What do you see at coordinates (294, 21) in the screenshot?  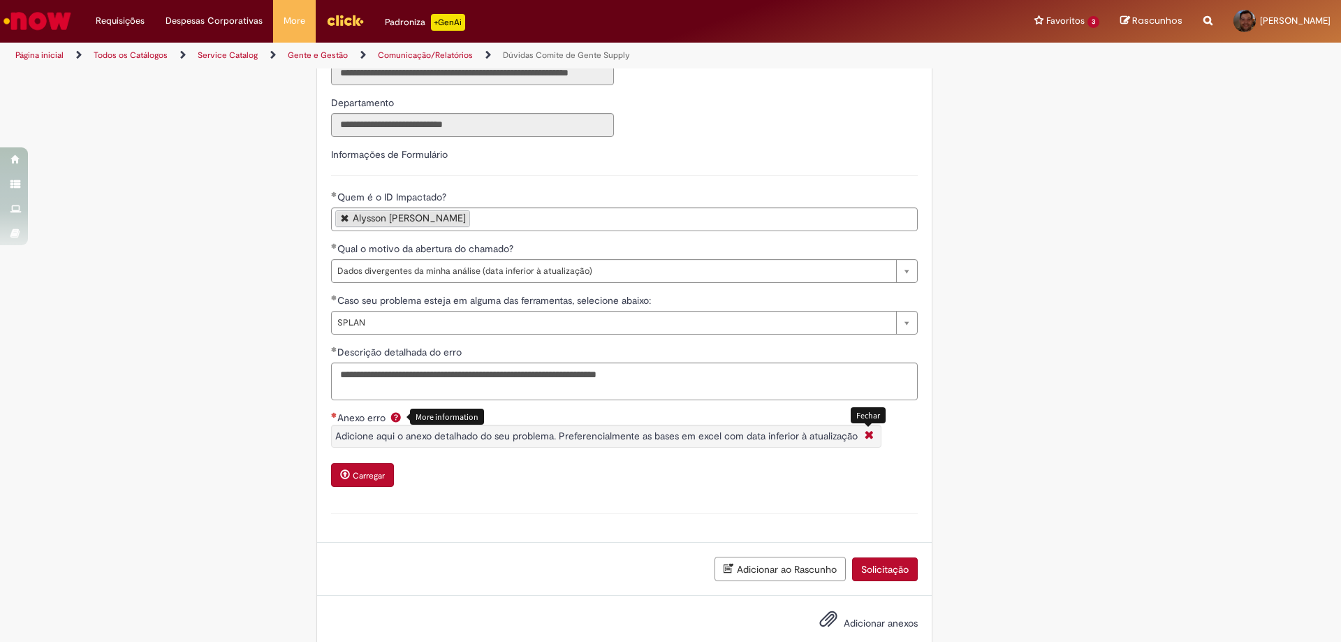 I see `span: More` at bounding box center [294, 21].